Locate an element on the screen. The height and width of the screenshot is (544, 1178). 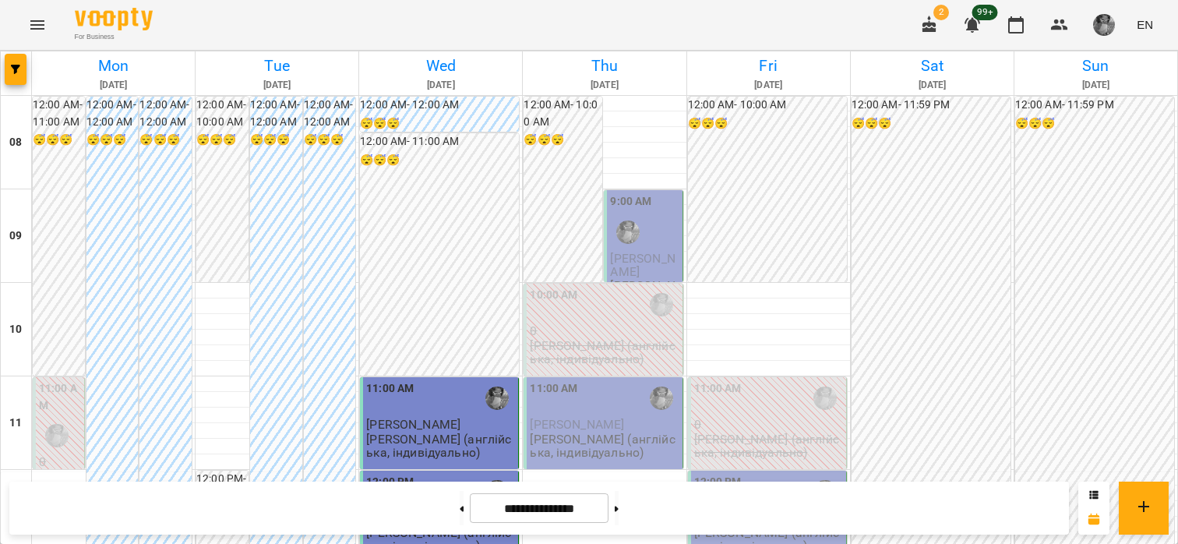
h6: 12:00 PM - 5:00 PM is located at coordinates (222, 487).